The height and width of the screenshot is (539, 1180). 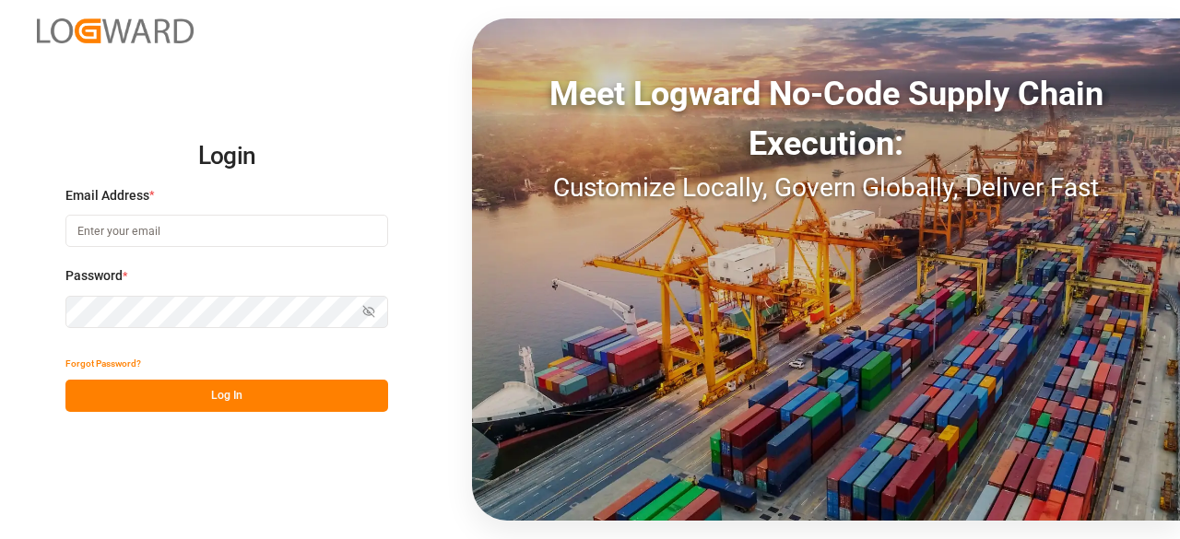 What do you see at coordinates (227, 231) in the screenshot?
I see `input: Enter your email` at bounding box center [227, 231].